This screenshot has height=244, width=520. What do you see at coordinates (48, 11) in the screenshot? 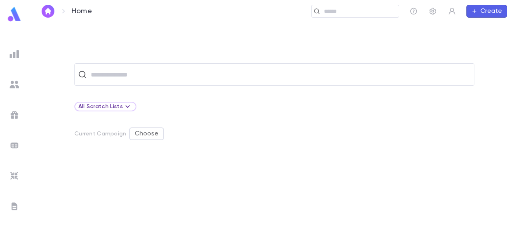
I see `img: home_white.a664292cf8c1dea59945f0da9f25487c.svg` at bounding box center [48, 11].